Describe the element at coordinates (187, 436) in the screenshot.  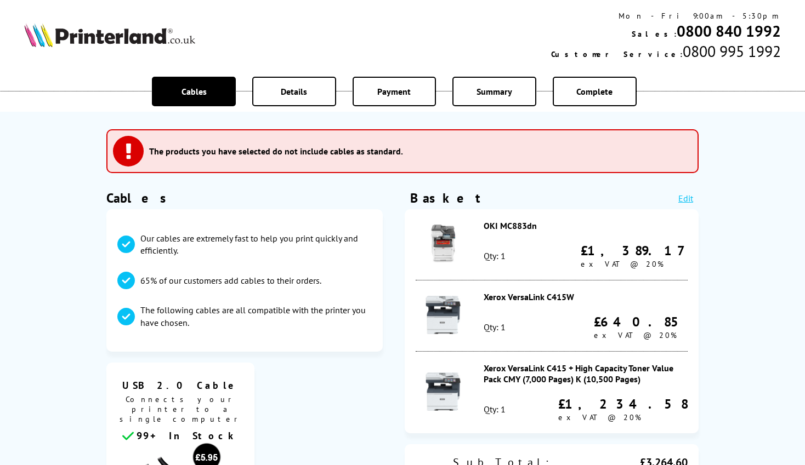
I see `span: 99+ In Stock` at that location.